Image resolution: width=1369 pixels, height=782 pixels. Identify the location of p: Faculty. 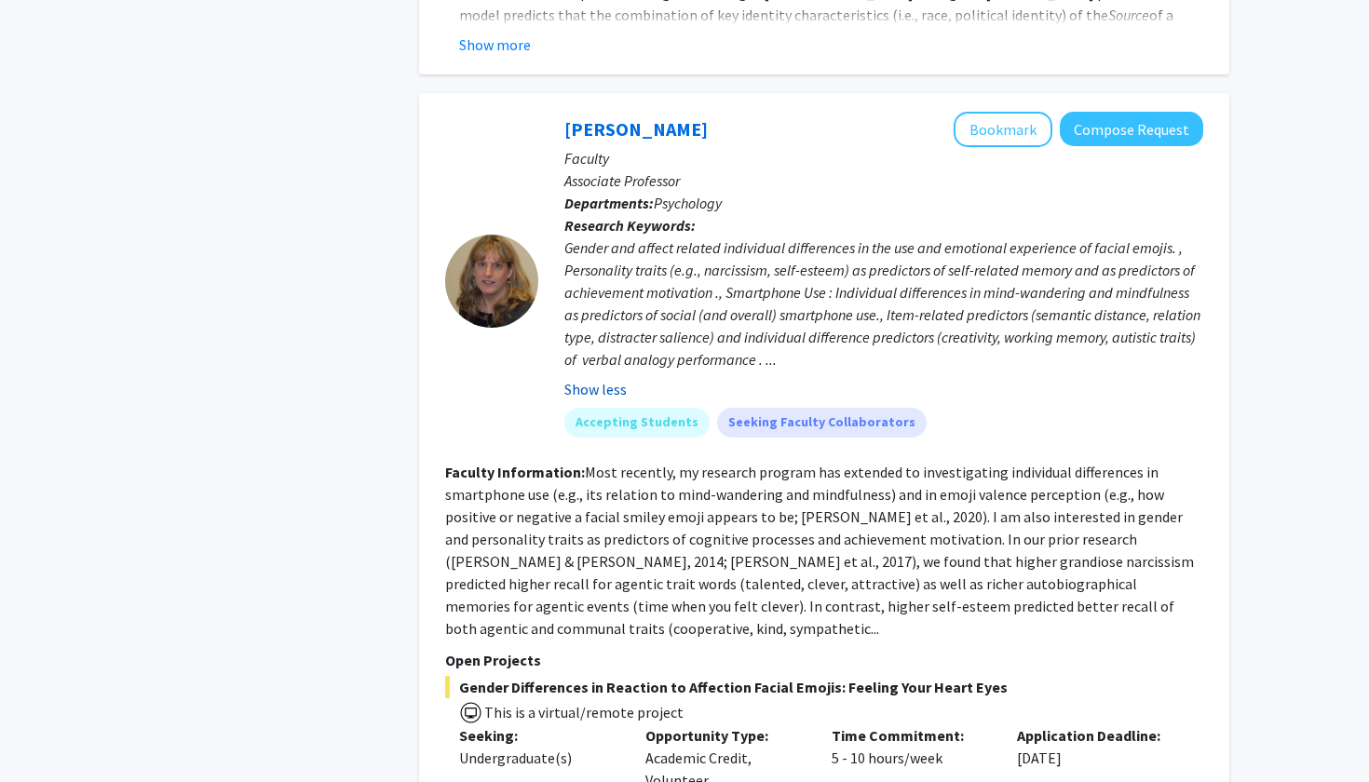
(884, 158).